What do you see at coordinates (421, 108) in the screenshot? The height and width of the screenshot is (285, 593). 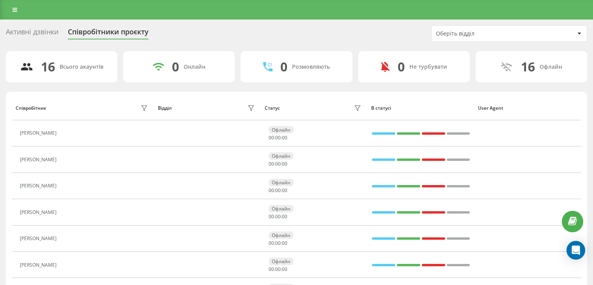 I see `div: В статусі` at bounding box center [421, 108].